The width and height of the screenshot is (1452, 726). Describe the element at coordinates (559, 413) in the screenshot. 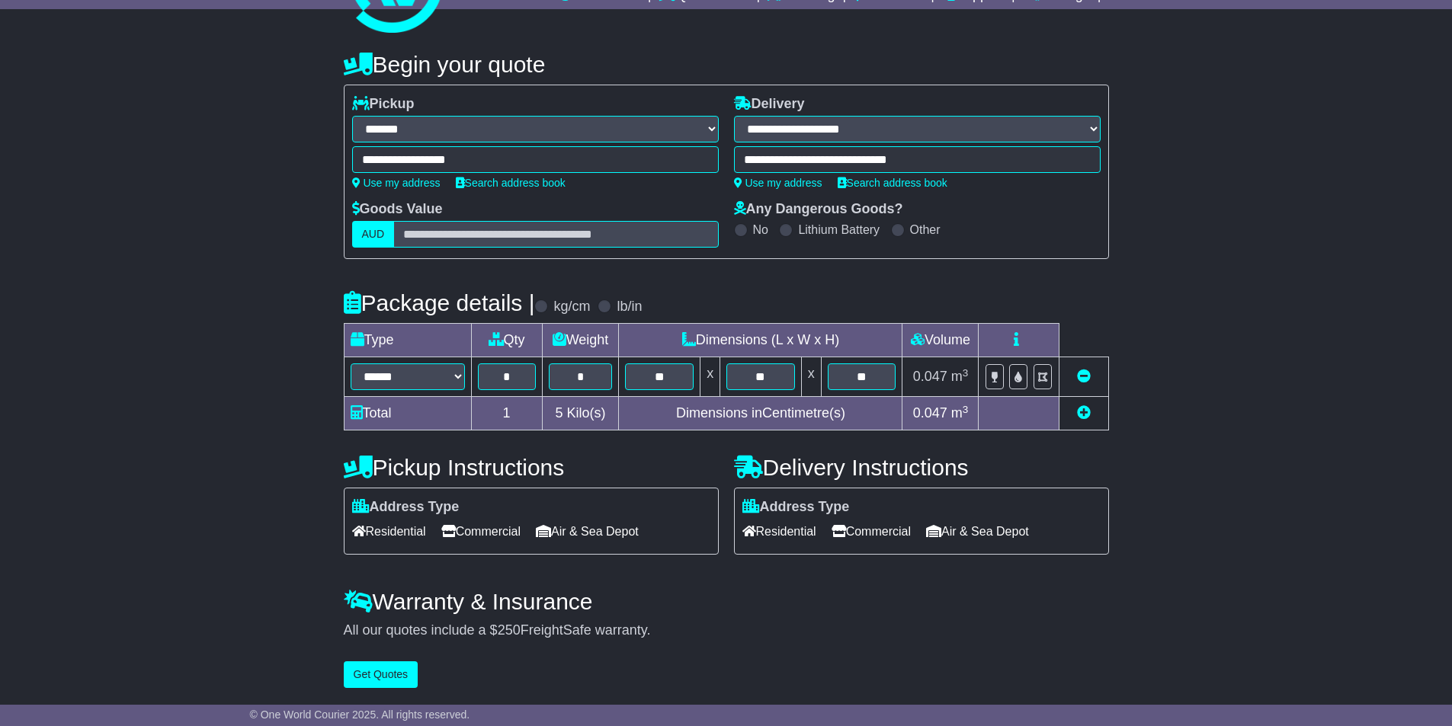

I see `span: 5` at that location.